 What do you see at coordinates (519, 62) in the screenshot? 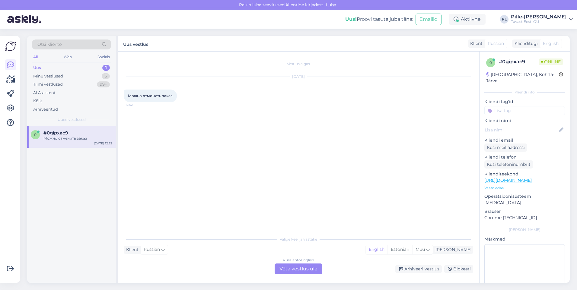
I see `div: # 0gipxac9` at bounding box center [519, 62].